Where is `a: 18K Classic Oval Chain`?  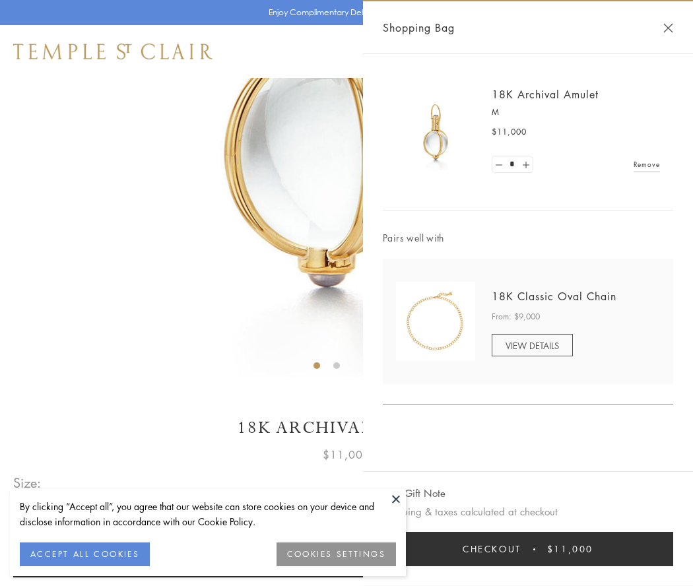 a: 18K Classic Oval Chain is located at coordinates (554, 296).